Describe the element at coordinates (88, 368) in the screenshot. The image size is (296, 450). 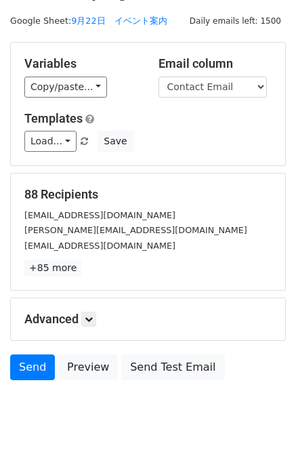
I see `a: Preview` at that location.